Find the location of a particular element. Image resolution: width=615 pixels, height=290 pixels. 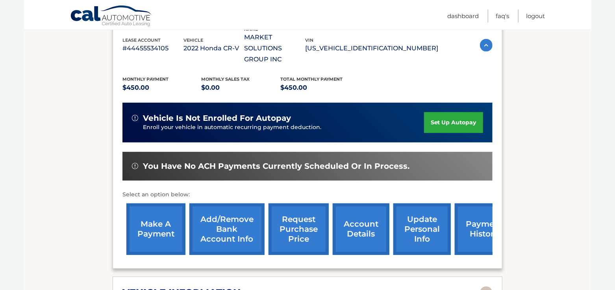

a: set up autopay is located at coordinates (454, 122).